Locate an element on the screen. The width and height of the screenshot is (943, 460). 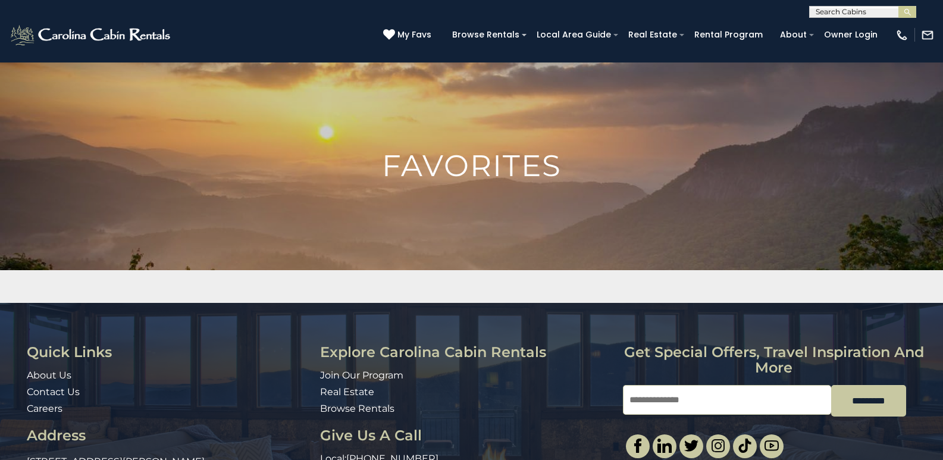
img: White-1-2.png is located at coordinates (91, 35).